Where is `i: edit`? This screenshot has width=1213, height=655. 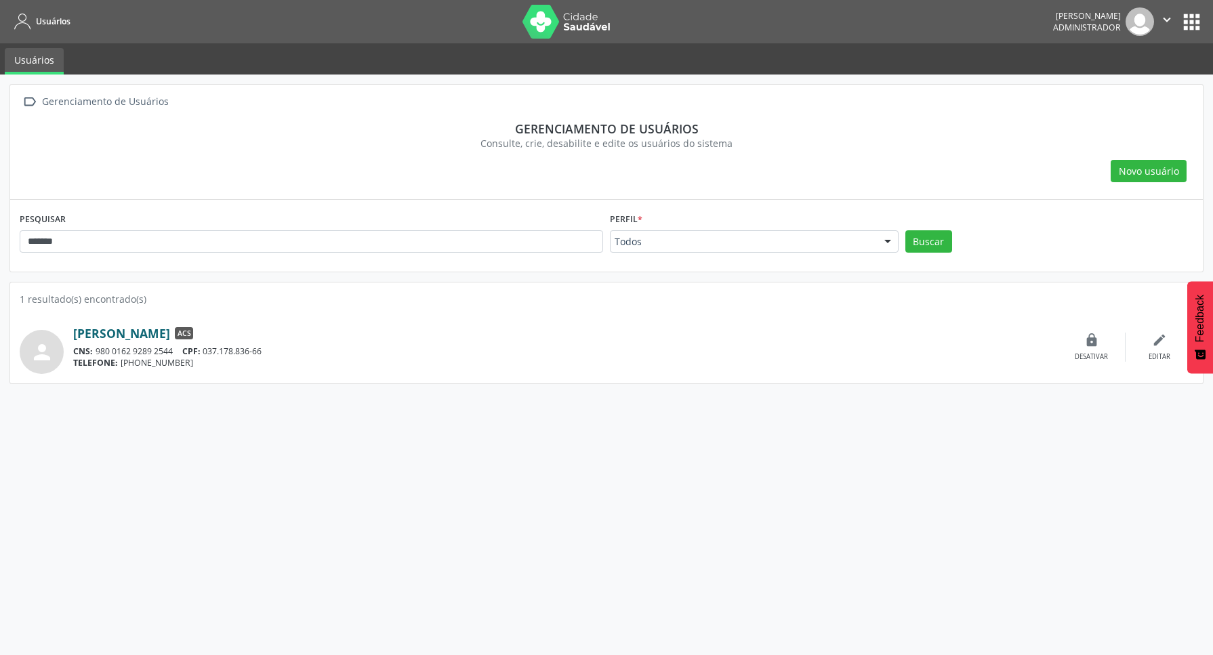
i: edit is located at coordinates (1160, 340).